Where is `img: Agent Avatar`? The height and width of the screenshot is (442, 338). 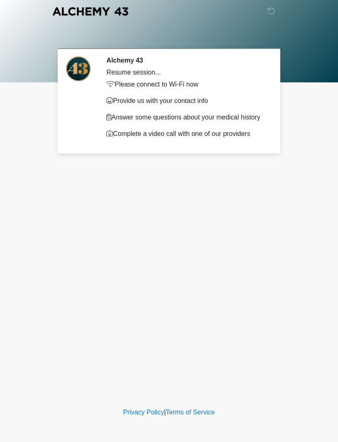 img: Agent Avatar is located at coordinates (78, 69).